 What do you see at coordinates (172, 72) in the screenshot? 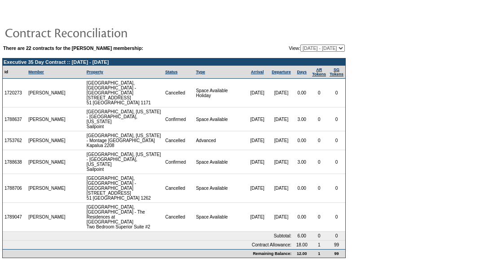
I see `a: Status` at bounding box center [172, 72].